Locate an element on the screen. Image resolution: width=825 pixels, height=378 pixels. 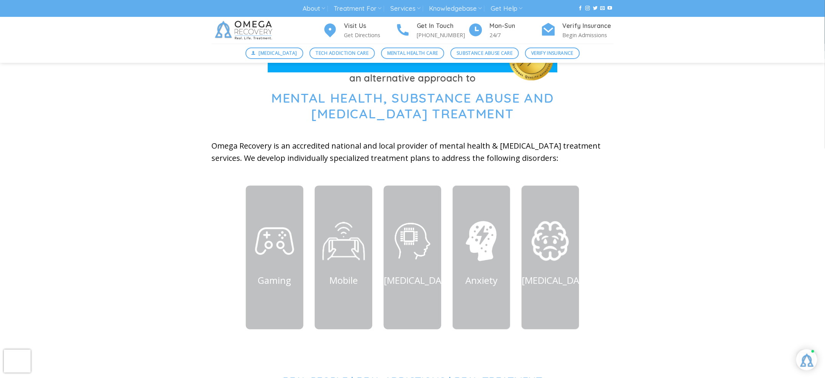
h4: Get In Touch is located at coordinates (443, 26).